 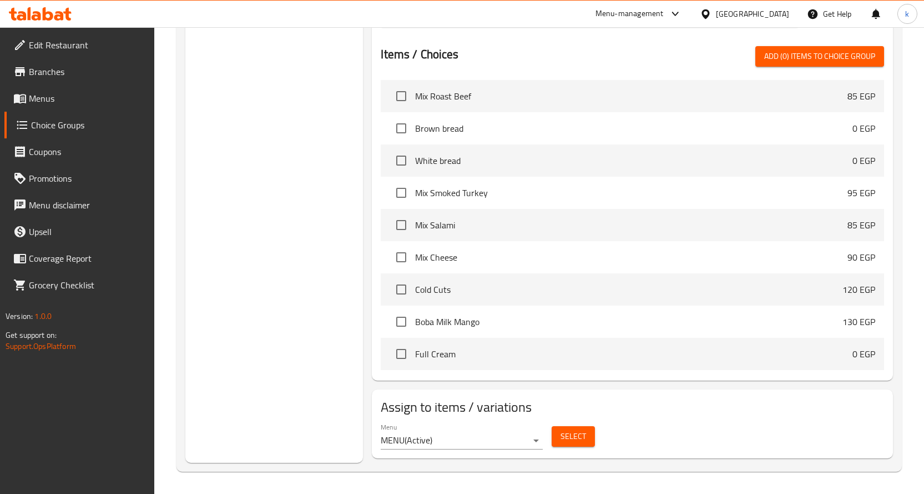 I want to click on a: Coupons, so click(x=79, y=152).